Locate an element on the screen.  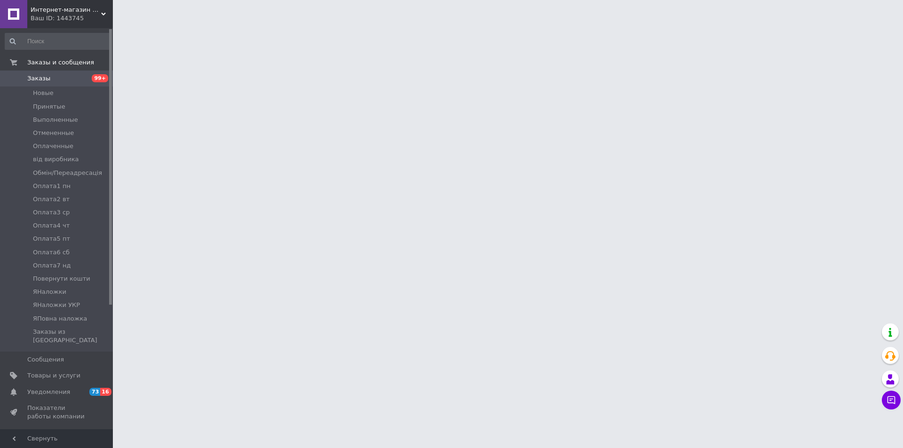
span: Заказы и сообщения is located at coordinates (61, 63).